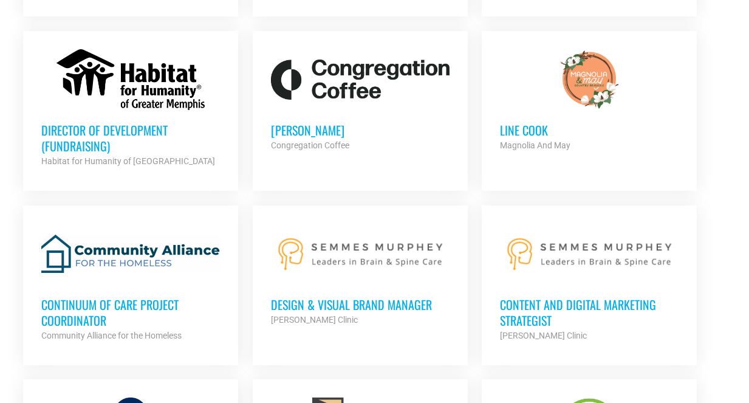  Describe the element at coordinates (310, 145) in the screenshot. I see `strong: Congregation Coffee` at that location.